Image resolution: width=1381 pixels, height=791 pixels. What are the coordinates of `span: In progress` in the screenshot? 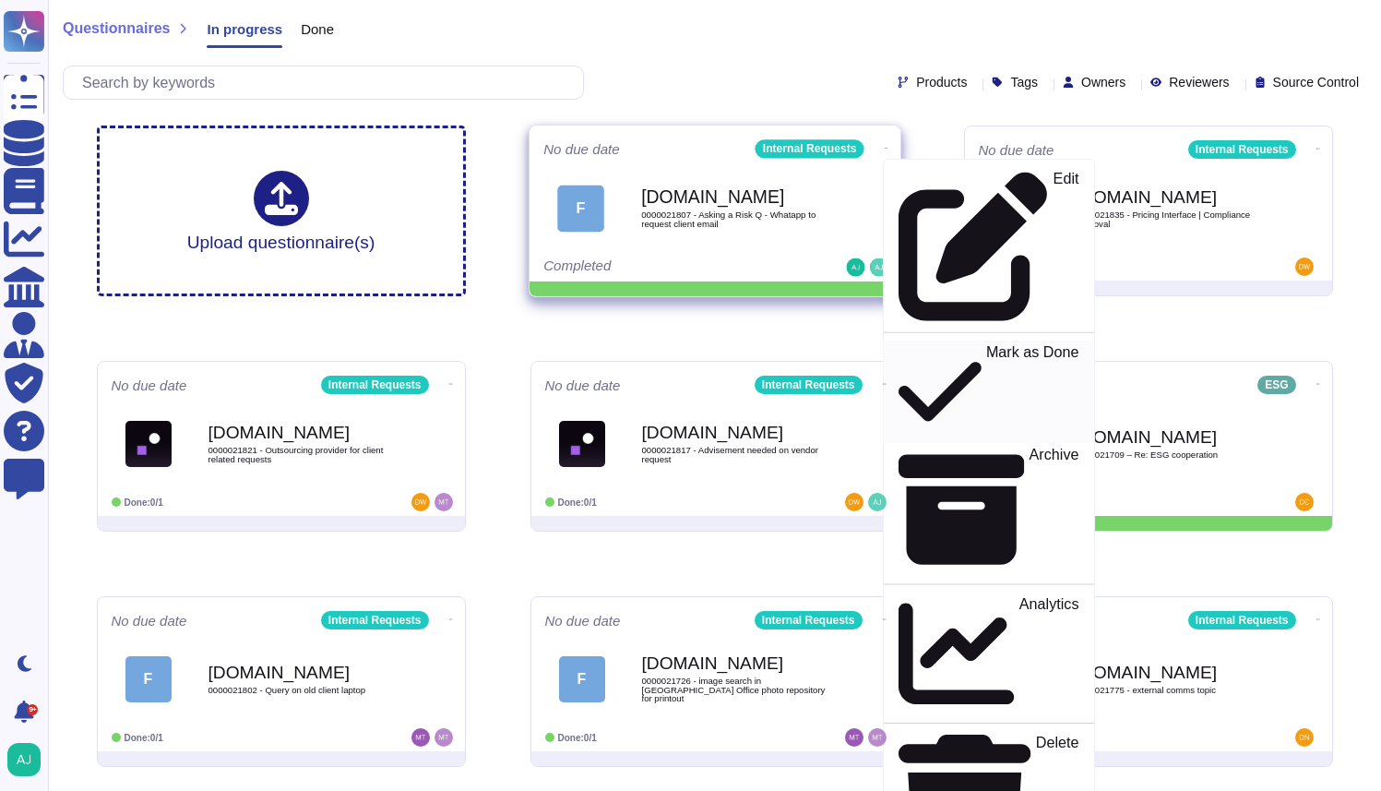 It's located at (244, 29).